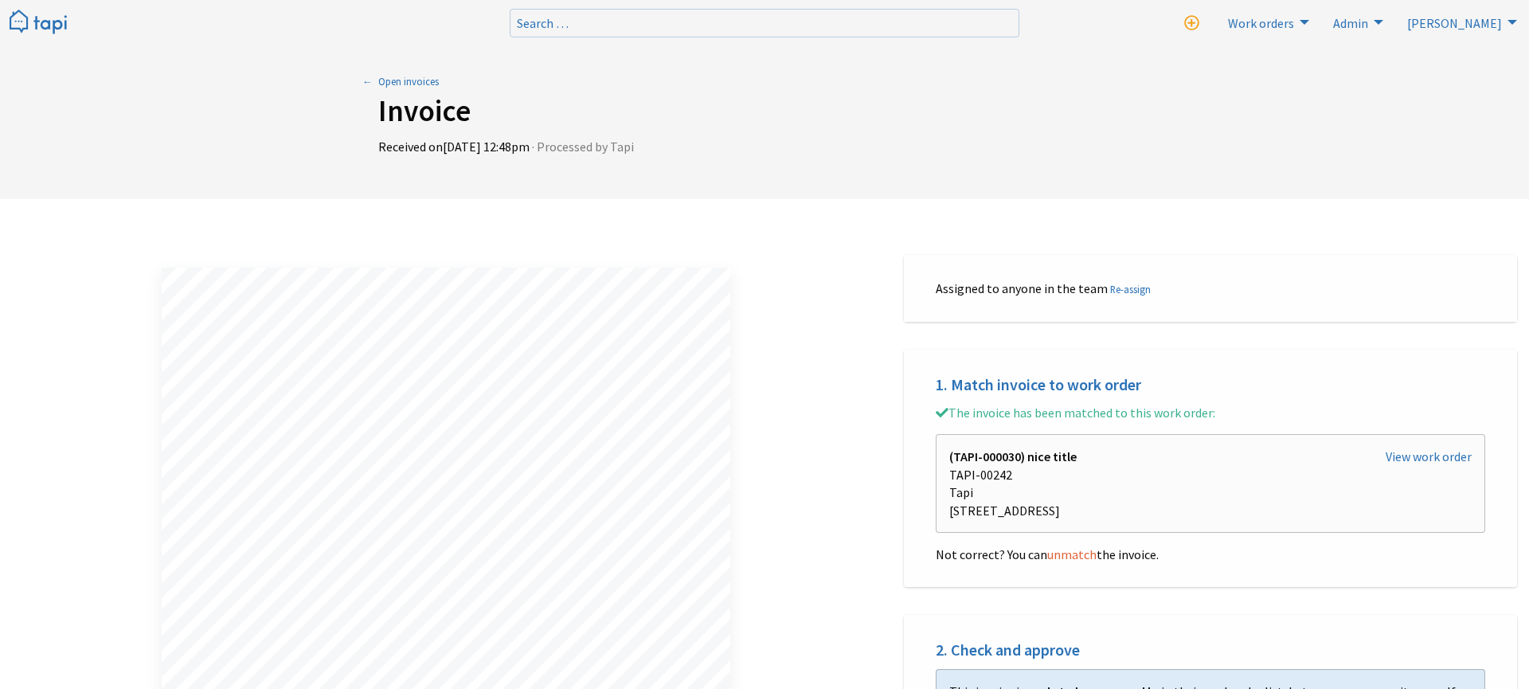  What do you see at coordinates (765, 111) in the screenshot?
I see `h1: Invoice` at bounding box center [765, 111].